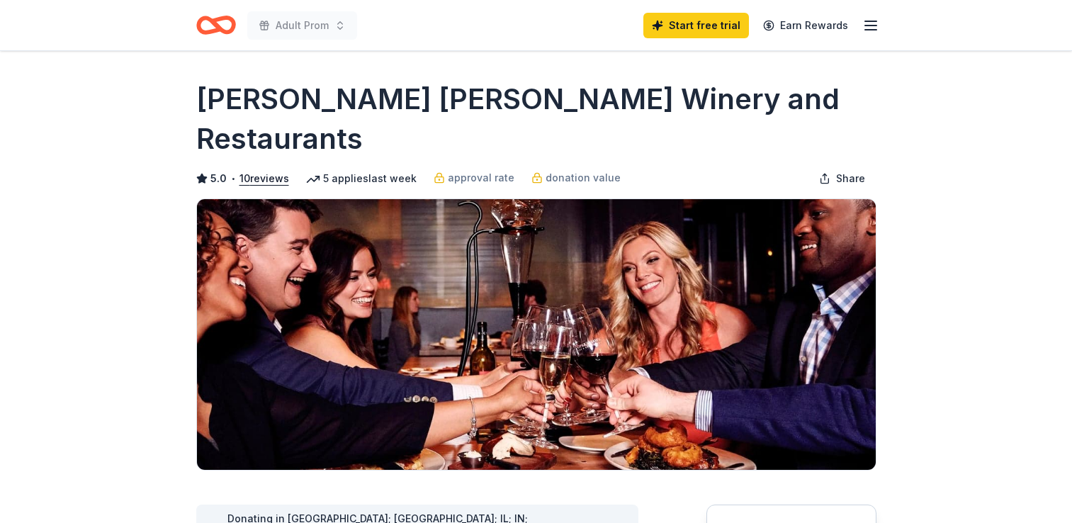 The width and height of the screenshot is (1072, 523). I want to click on button: Adult Prom, so click(302, 26).